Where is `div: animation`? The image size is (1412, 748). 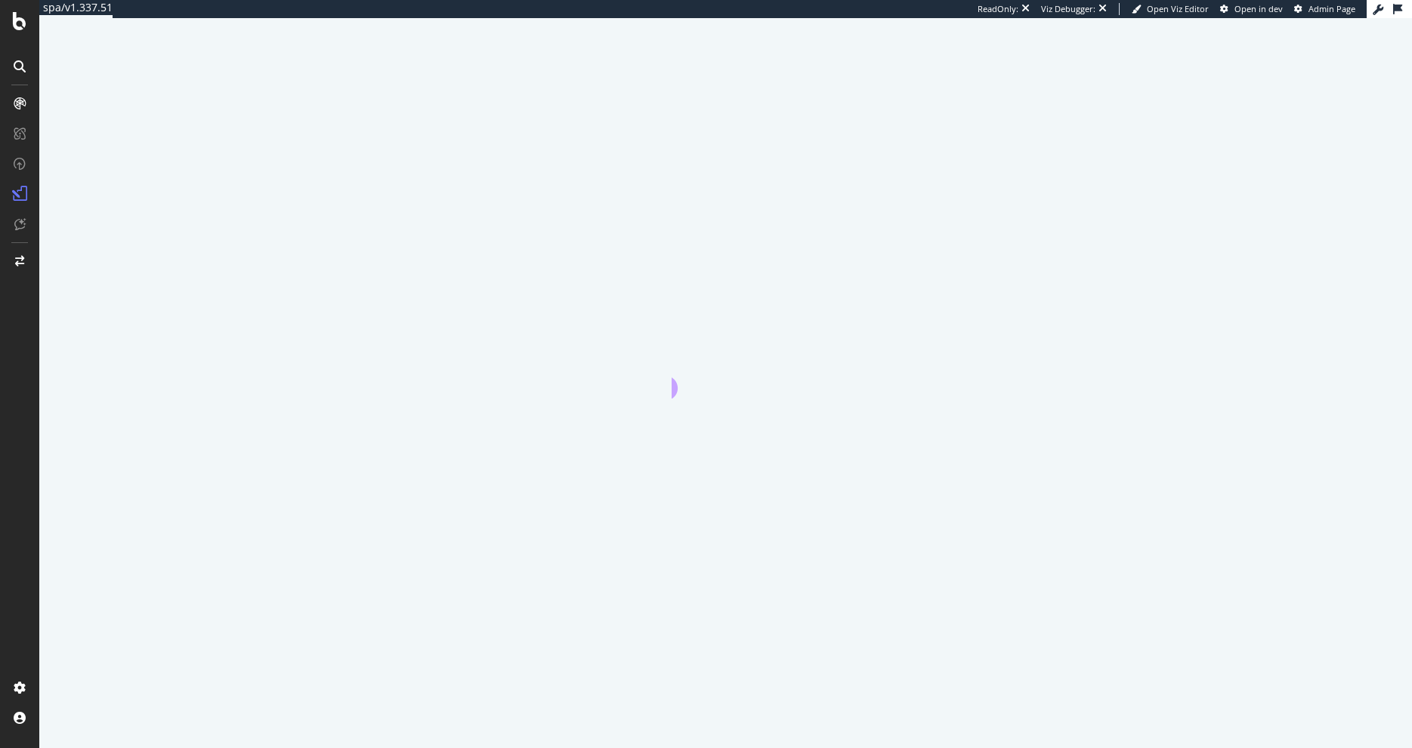 div: animation is located at coordinates (726, 372).